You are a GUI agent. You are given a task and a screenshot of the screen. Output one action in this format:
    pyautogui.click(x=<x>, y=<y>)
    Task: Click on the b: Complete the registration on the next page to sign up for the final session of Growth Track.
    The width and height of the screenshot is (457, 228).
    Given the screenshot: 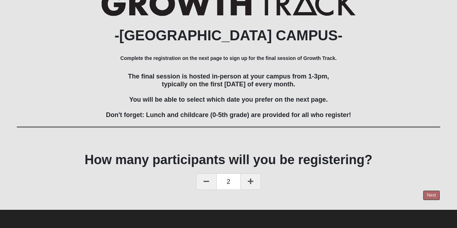 What is the action you would take?
    pyautogui.click(x=229, y=58)
    